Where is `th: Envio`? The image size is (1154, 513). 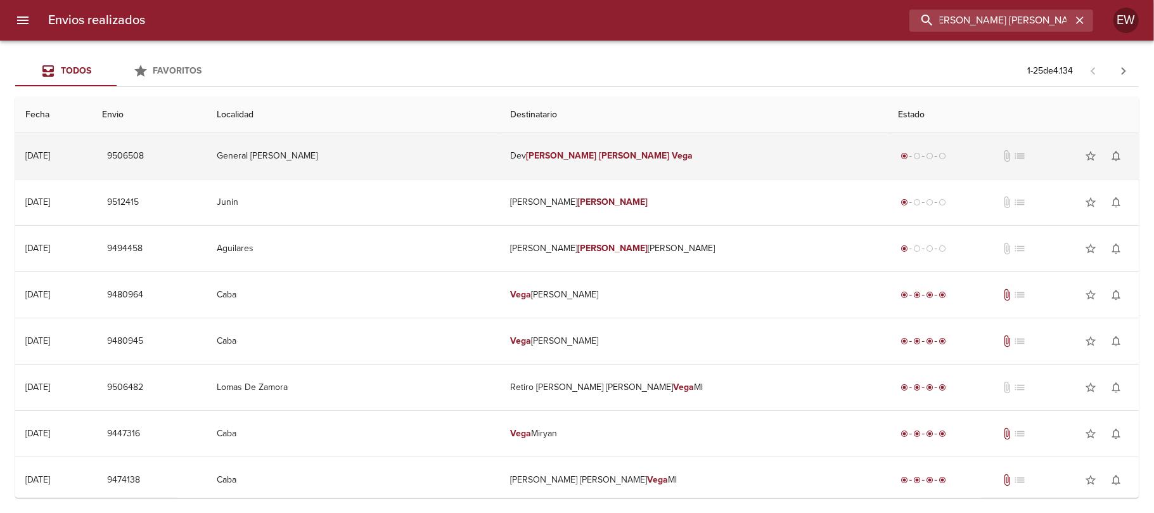
th: Envio is located at coordinates (149, 115).